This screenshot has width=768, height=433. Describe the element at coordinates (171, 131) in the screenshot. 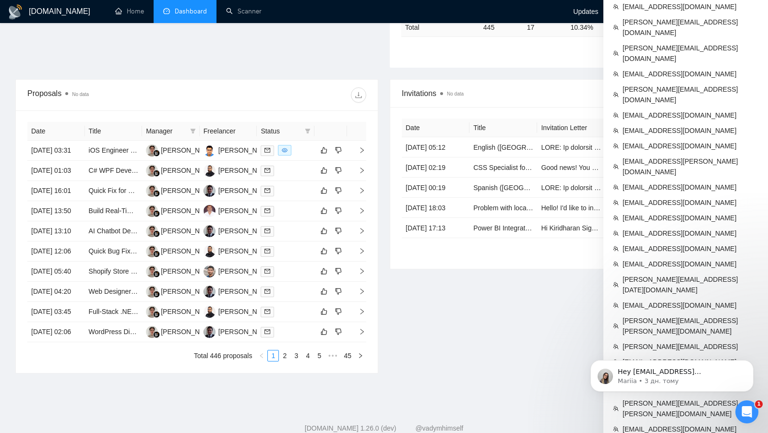

I see `th: Manager` at that location.